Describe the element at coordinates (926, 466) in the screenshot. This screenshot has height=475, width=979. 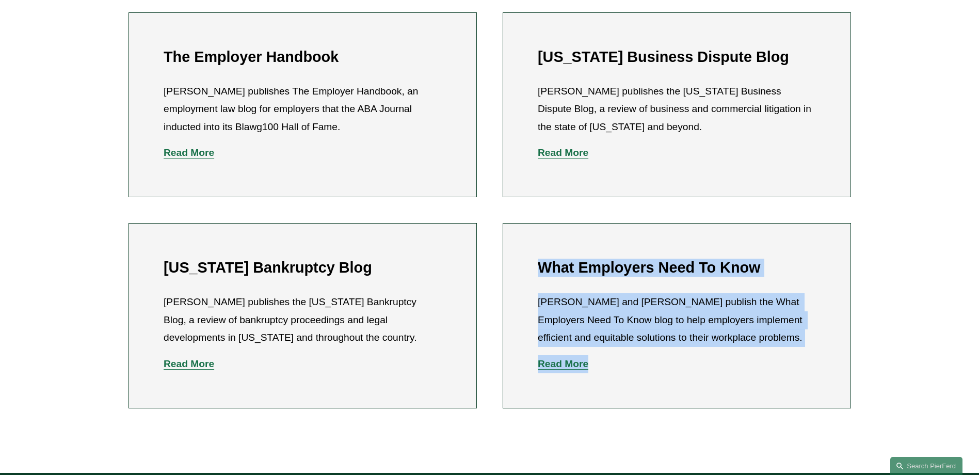
I see `a: Search this site` at that location.